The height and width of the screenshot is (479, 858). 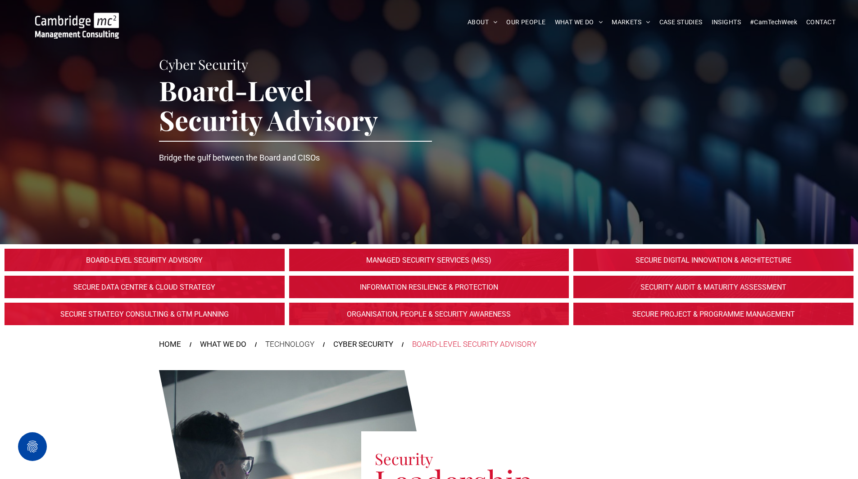 What do you see at coordinates (474, 345) in the screenshot?
I see `div: BOARD-LEVEL SECURITY ADVISORY` at bounding box center [474, 345].